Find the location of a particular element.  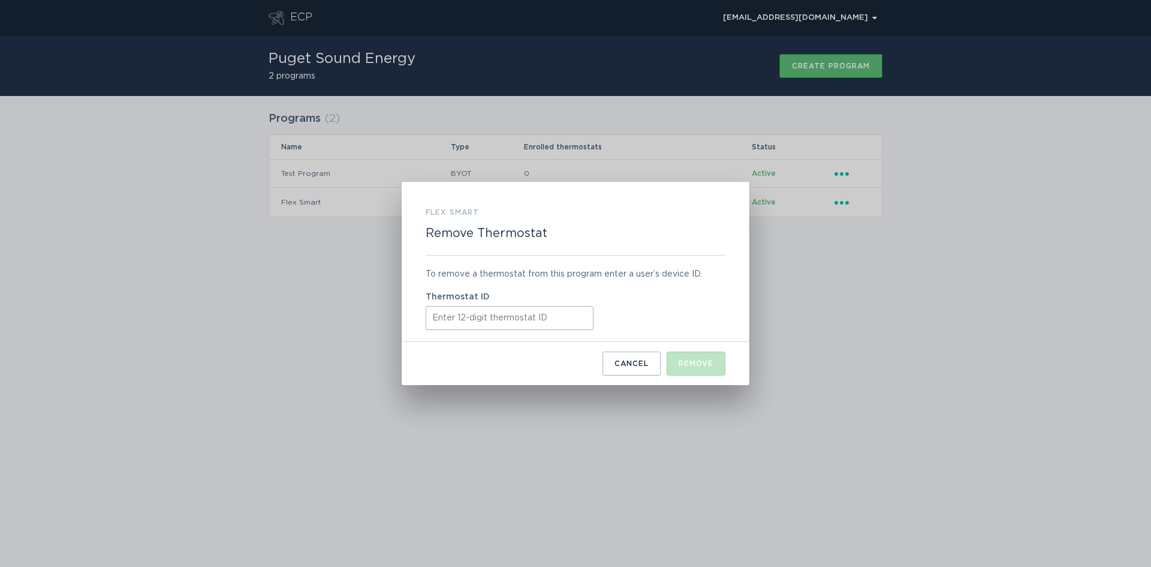

h3: Flex Smart is located at coordinates (452, 212).